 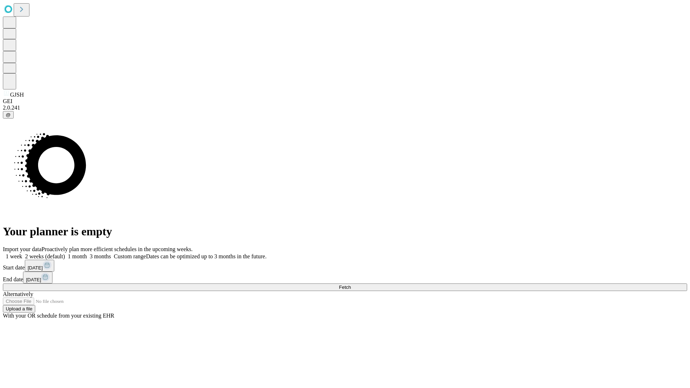 I want to click on button: Fetch, so click(x=345, y=287).